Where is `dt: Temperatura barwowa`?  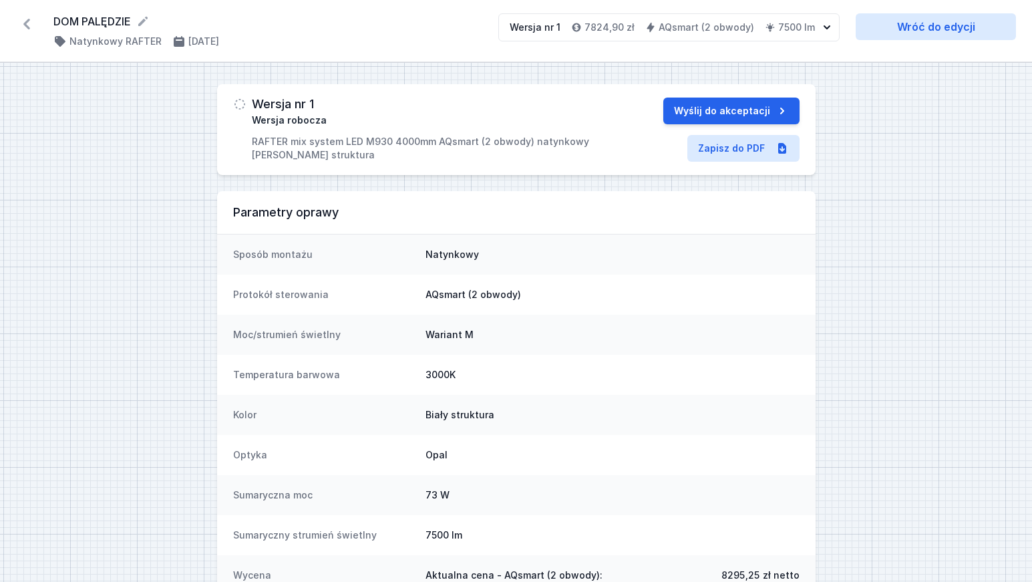
dt: Temperatura barwowa is located at coordinates (324, 375).